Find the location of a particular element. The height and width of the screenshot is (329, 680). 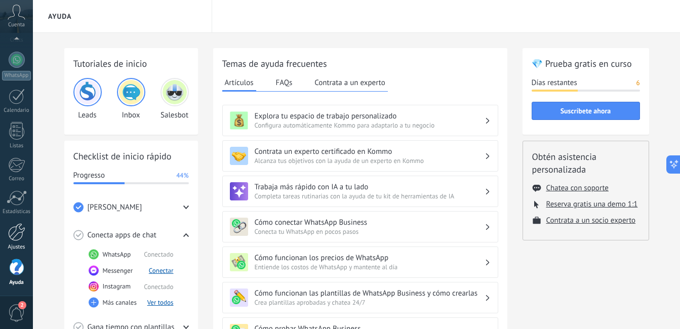

div: Listas is located at coordinates (17, 146).